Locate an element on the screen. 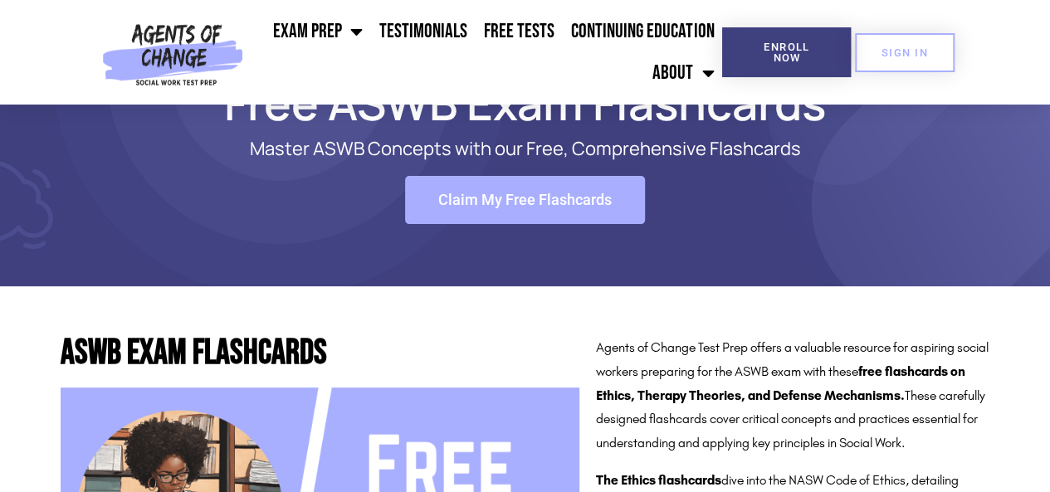 Image resolution: width=1050 pixels, height=492 pixels. a: Continuing Education is located at coordinates (642, 32).